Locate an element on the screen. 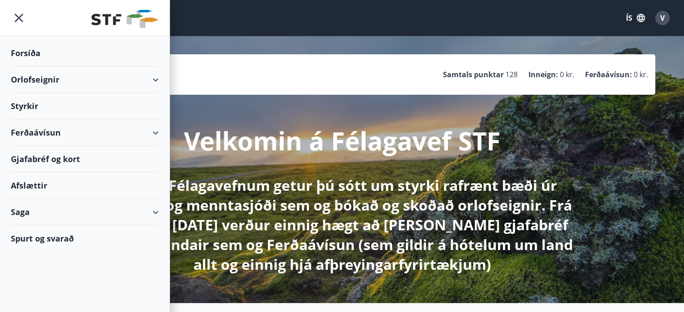 Image resolution: width=684 pixels, height=312 pixels. div: Afslættir is located at coordinates (85, 186).